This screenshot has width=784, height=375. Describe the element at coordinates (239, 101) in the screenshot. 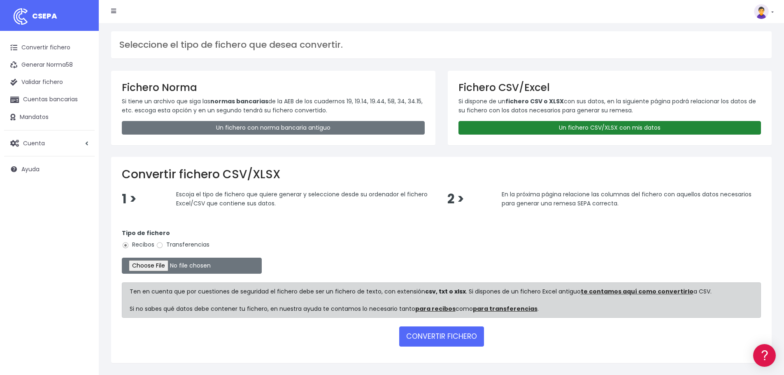

I see `strong: normas bancarias` at that location.